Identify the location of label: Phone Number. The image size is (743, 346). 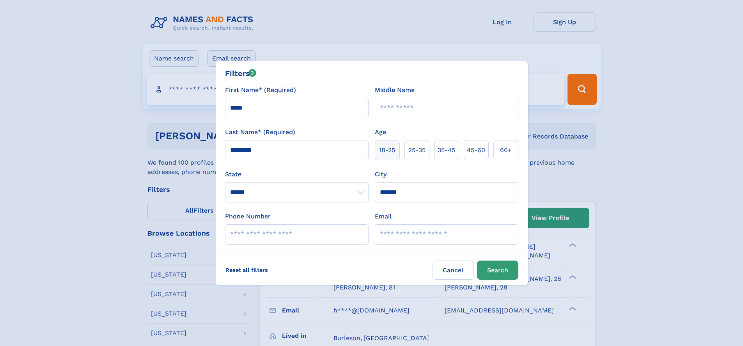
(248, 216).